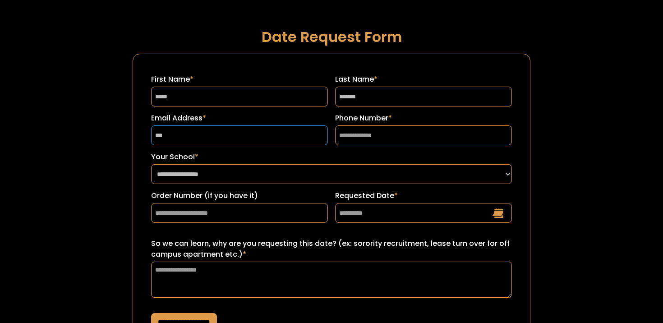 Image resolution: width=663 pixels, height=323 pixels. I want to click on label: So we can learn, why are you requesting this date? (ex: sorority recruitment, lease turn over for..., so click(332, 249).